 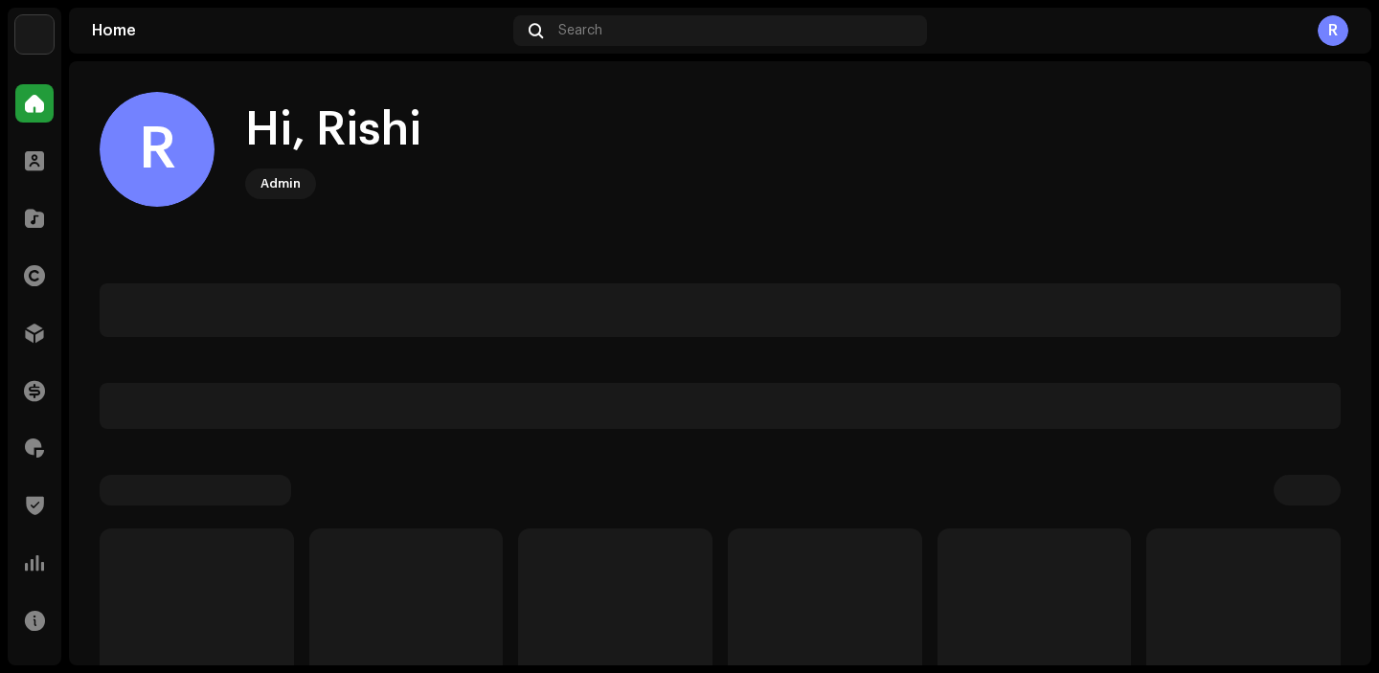 I want to click on span: Search, so click(x=581, y=31).